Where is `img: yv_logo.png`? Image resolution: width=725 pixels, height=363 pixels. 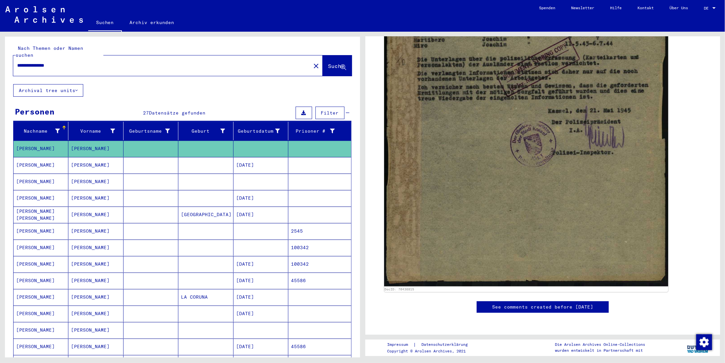
img: yv_logo.png is located at coordinates (698, 348).